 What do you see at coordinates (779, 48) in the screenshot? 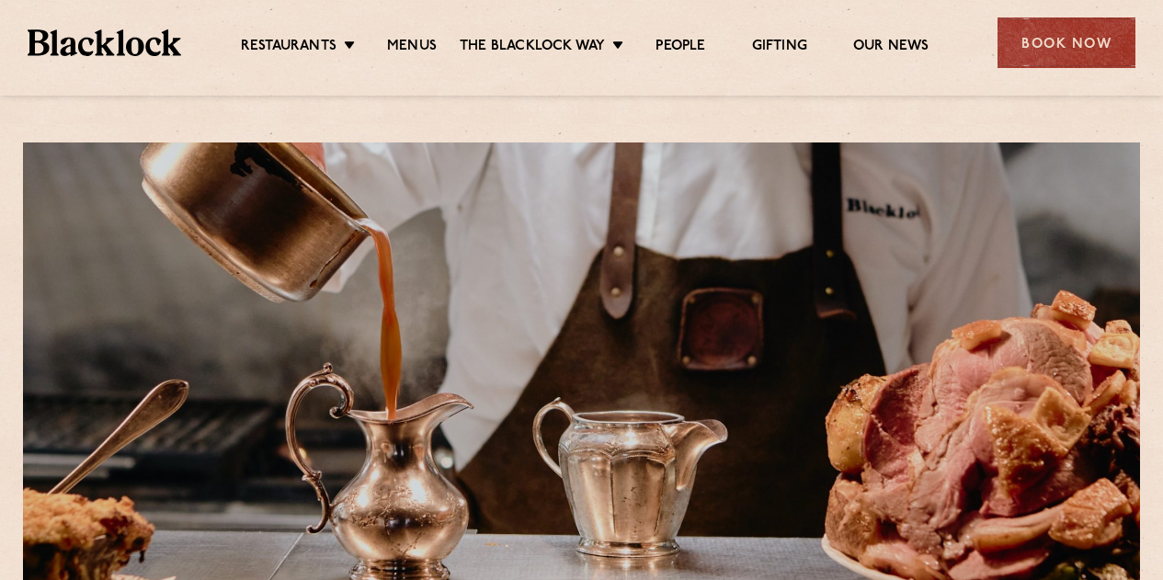
I see `a: Gifting` at bounding box center [779, 48].